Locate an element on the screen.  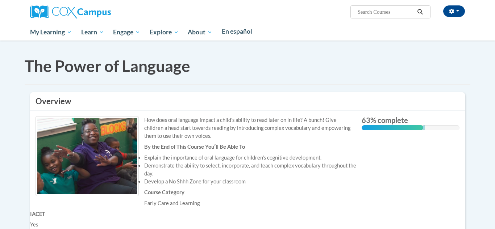
a: Cox Campus is located at coordinates (70, 11).